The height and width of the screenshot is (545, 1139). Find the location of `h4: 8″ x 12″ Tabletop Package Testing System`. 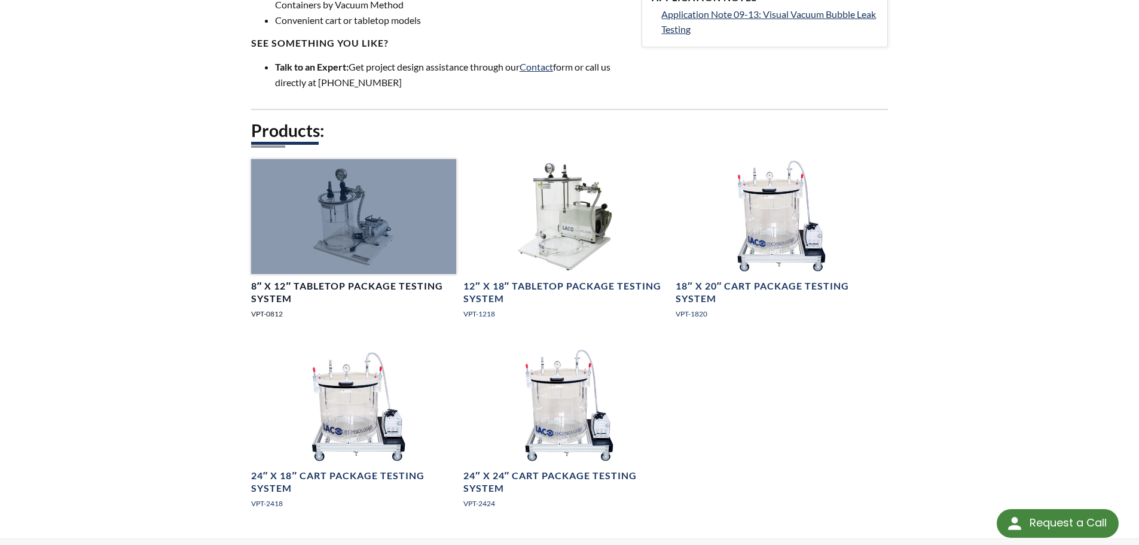

h4: 8″ x 12″ Tabletop Package Testing System is located at coordinates (353, 292).